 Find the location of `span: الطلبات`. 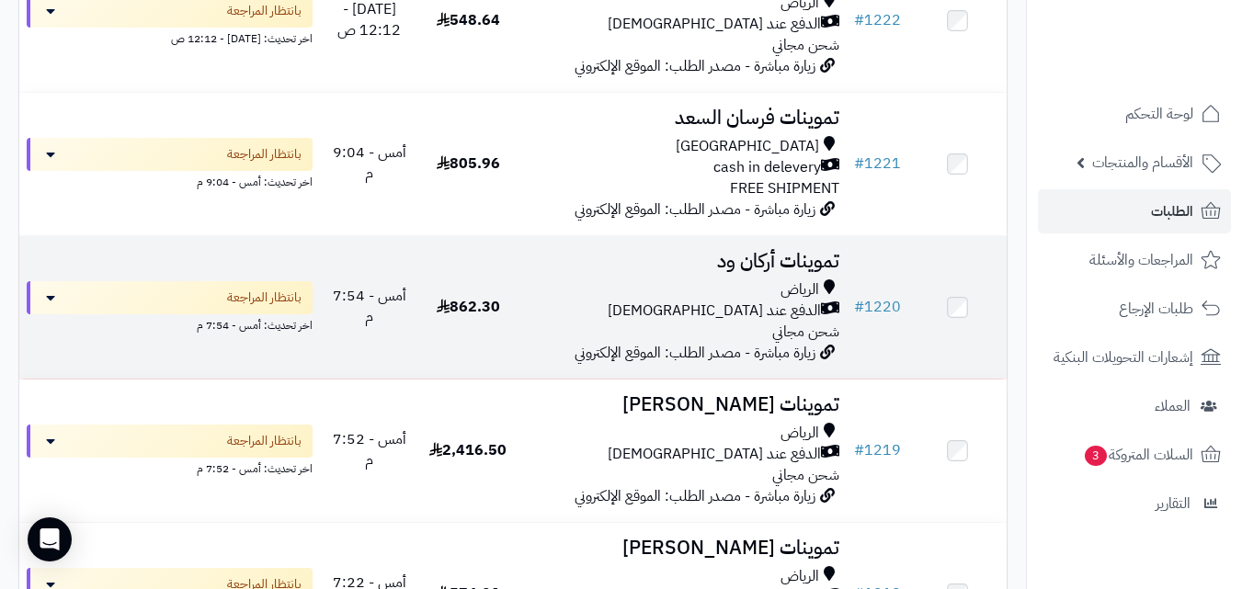

span: الطلبات is located at coordinates (1172, 211).